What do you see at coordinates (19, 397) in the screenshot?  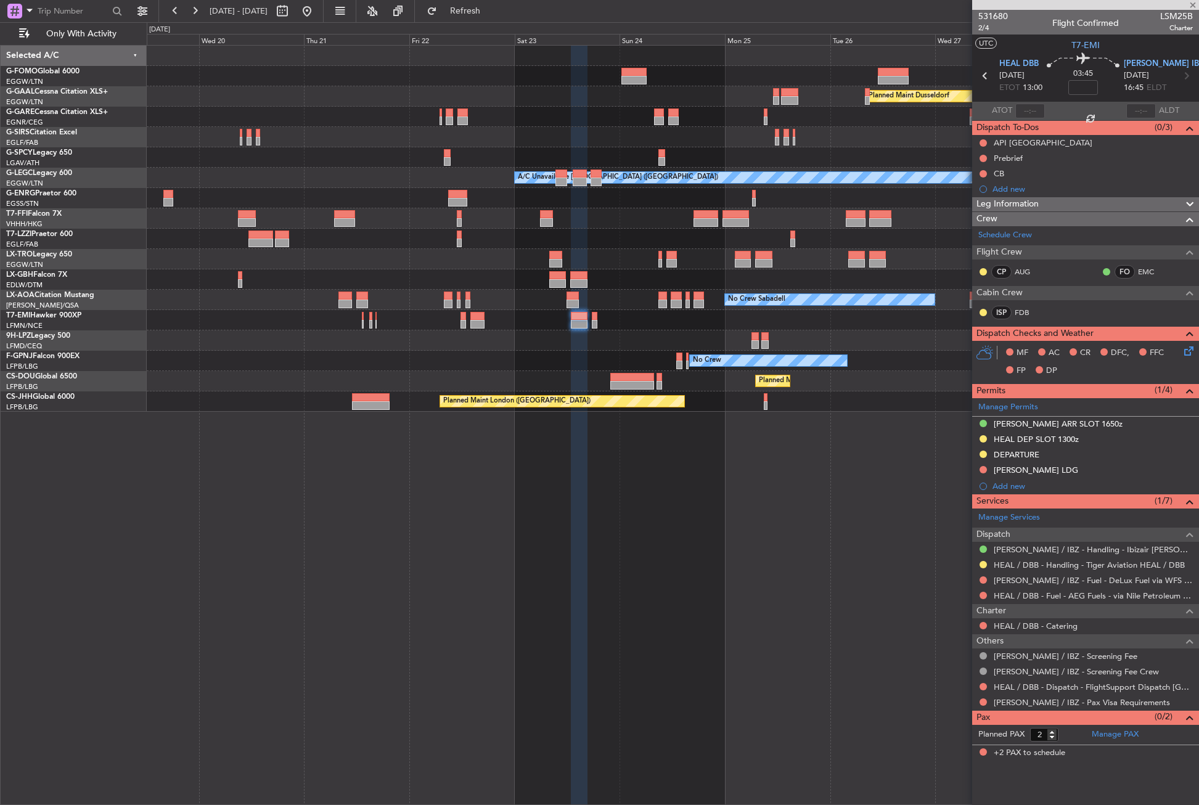 I see `span: CS-JHH` at bounding box center [19, 397].